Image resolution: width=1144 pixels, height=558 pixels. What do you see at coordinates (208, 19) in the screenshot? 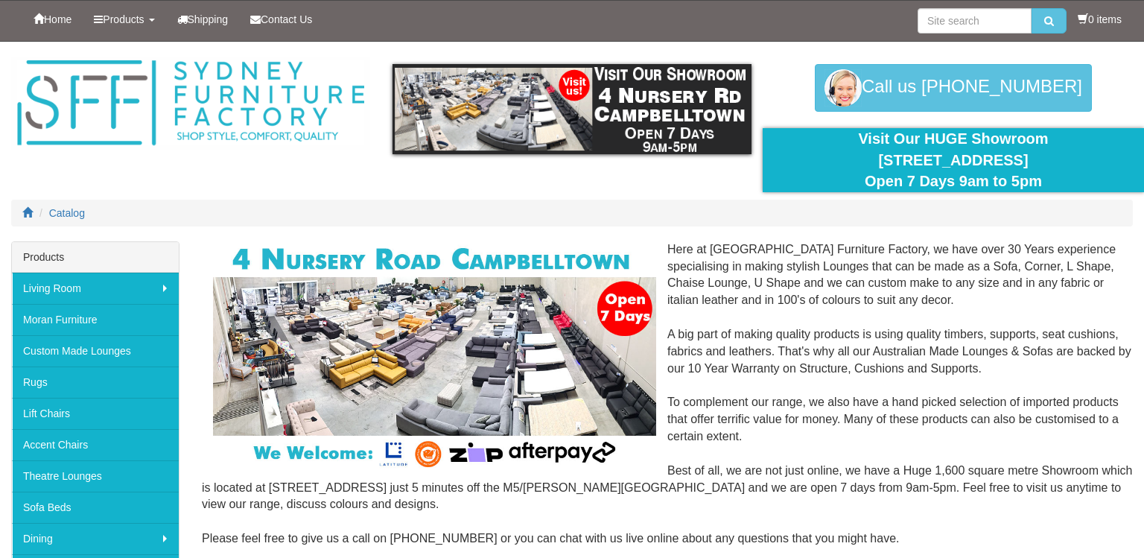
I see `span: Shipping` at bounding box center [208, 19].